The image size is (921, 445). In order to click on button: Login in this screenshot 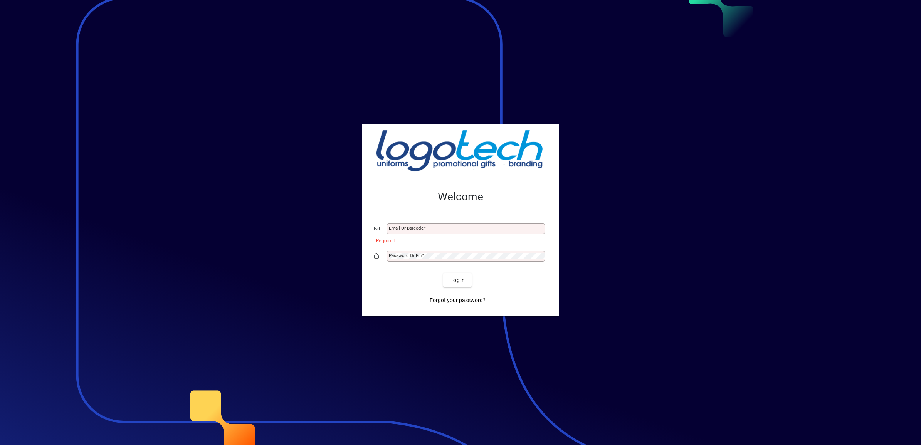, I will do `click(457, 280)`.